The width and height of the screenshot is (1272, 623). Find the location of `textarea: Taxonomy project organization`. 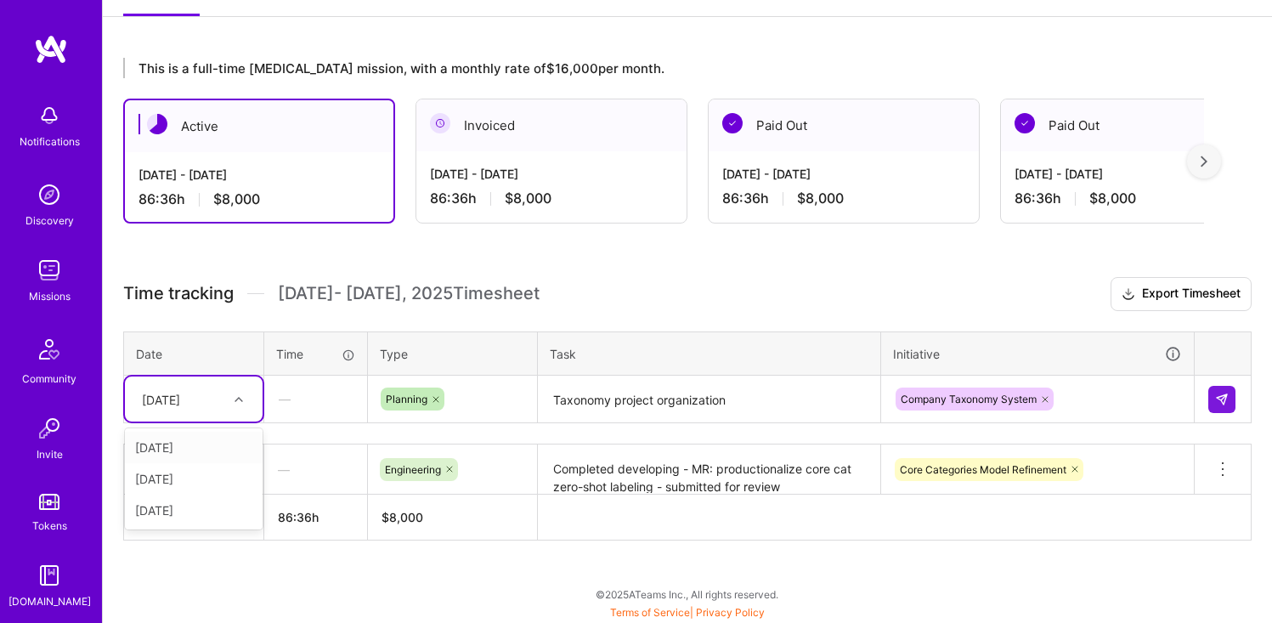

textarea: Taxonomy project organization is located at coordinates (709, 399).